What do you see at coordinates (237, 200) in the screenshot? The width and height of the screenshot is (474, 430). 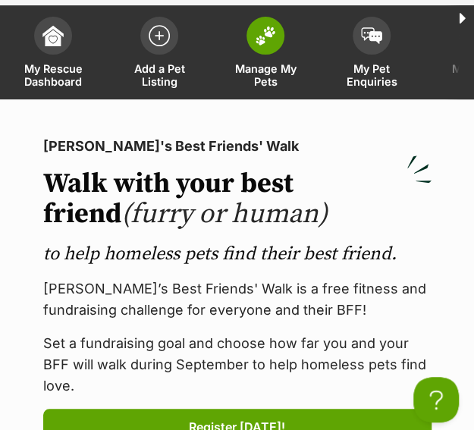 I see `h2: Walk with your best friend` at bounding box center [237, 200].